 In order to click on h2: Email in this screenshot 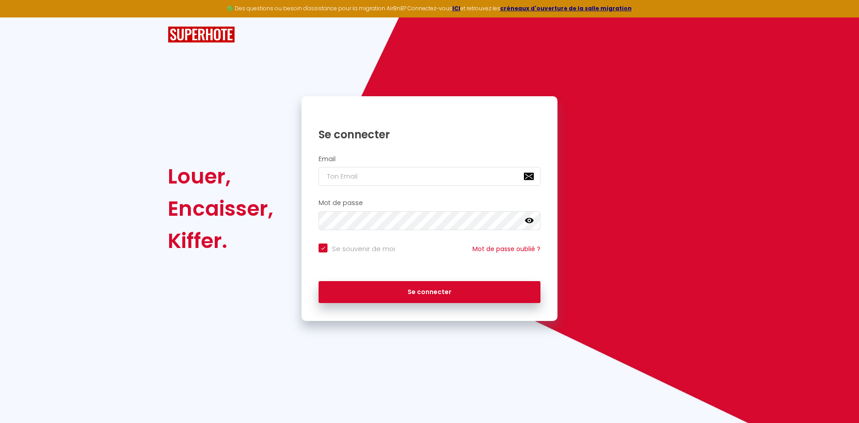, I will do `click(429, 159)`.